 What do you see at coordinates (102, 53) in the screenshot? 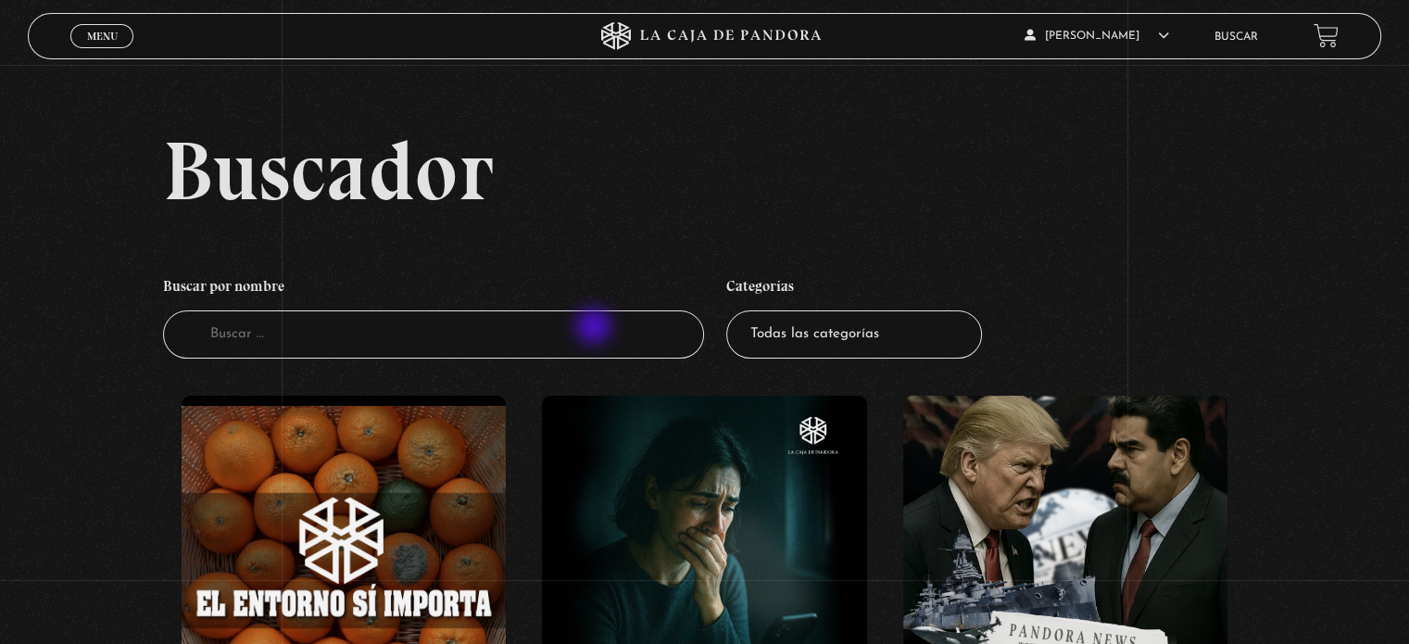
I see `span: Cerrar` at bounding box center [102, 53].